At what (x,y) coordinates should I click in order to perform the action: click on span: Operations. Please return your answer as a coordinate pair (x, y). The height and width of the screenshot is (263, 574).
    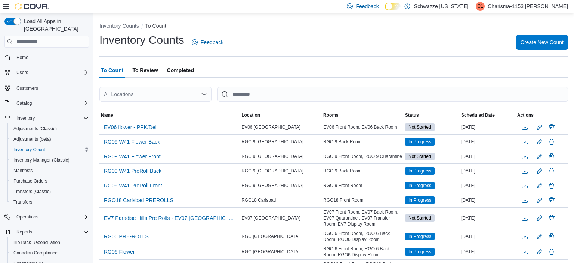
    Looking at the image, I should click on (51, 217).